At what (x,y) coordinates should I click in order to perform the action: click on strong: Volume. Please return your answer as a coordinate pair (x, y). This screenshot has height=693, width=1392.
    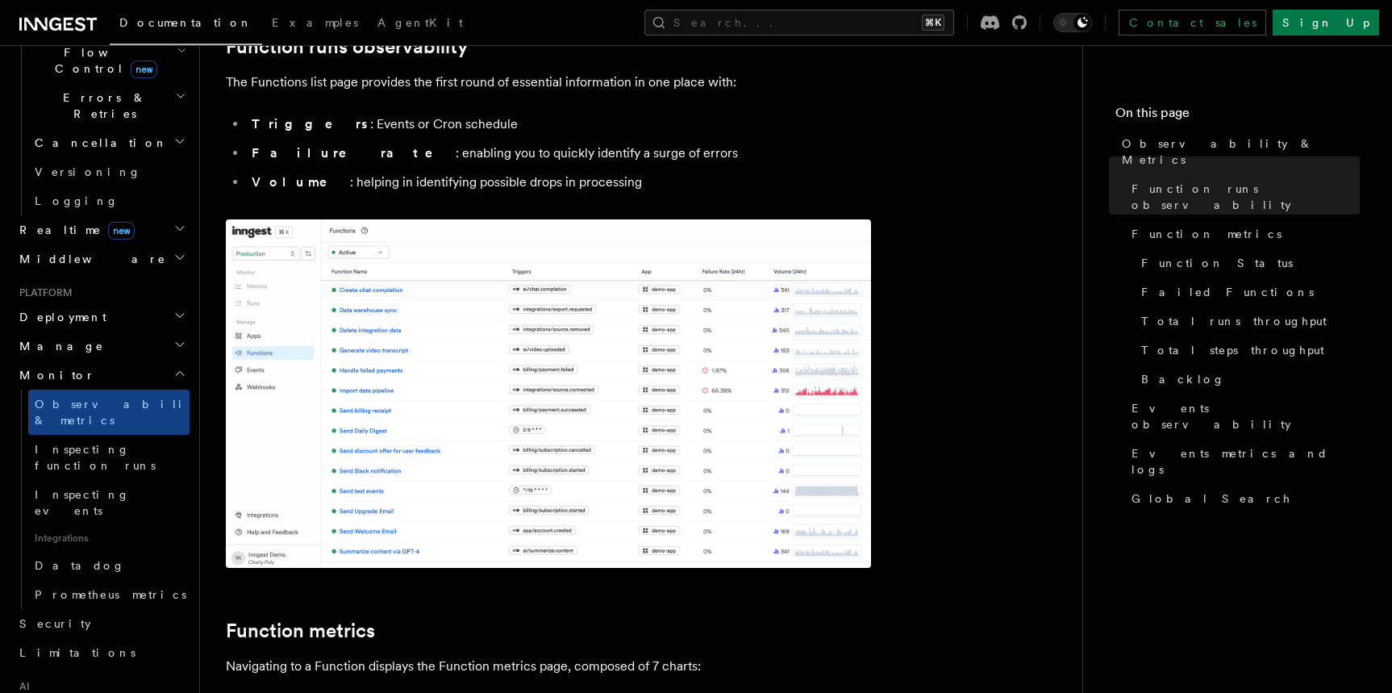
    Looking at the image, I should click on (301, 181).